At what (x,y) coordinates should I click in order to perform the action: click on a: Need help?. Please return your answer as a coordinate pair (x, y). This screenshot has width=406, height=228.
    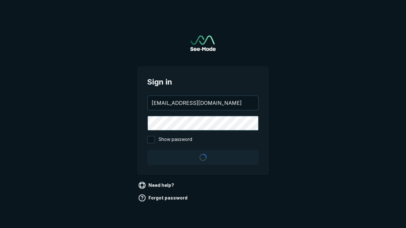
    Looking at the image, I should click on (157, 185).